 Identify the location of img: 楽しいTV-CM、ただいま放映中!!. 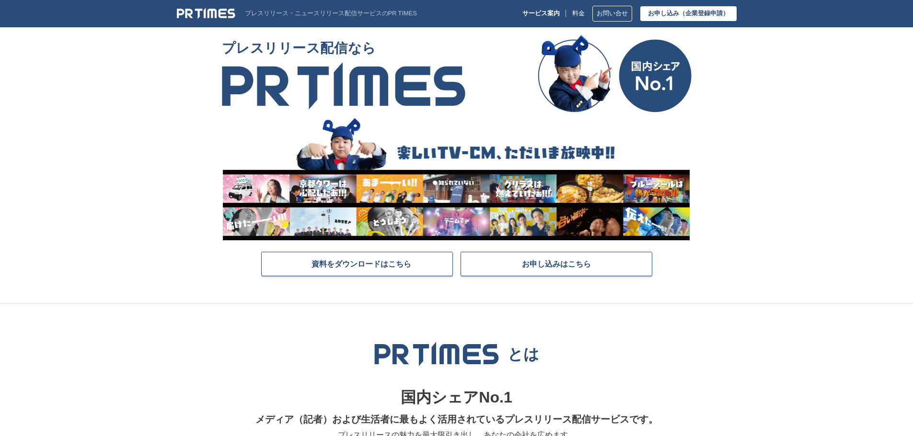
(456, 178).